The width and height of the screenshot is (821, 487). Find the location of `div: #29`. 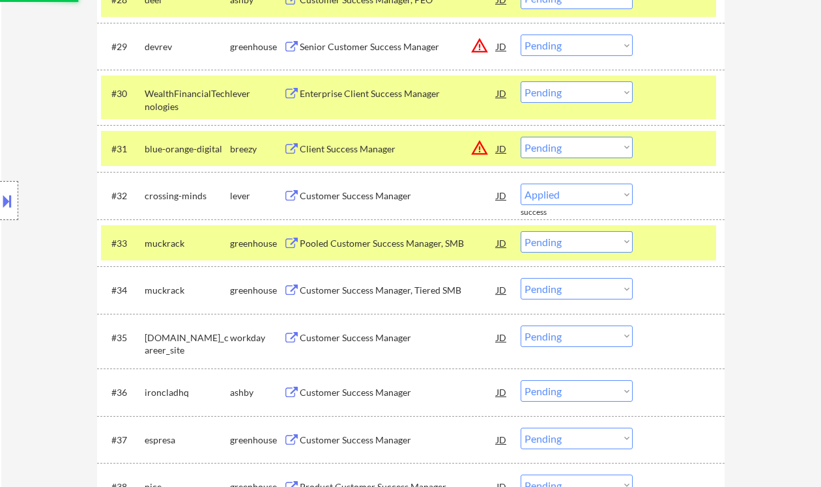

div: #29 is located at coordinates (122, 47).